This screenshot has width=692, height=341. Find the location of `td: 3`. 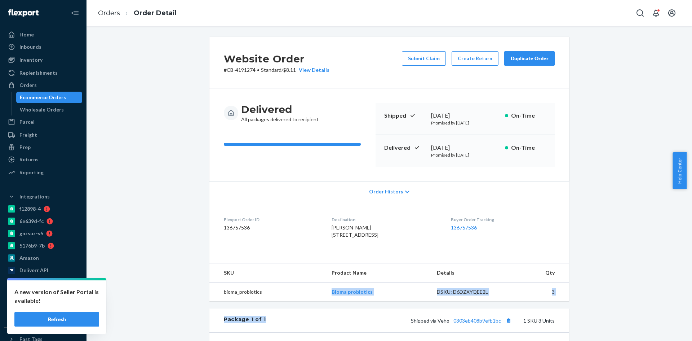

td: 3 is located at coordinates (540, 292).